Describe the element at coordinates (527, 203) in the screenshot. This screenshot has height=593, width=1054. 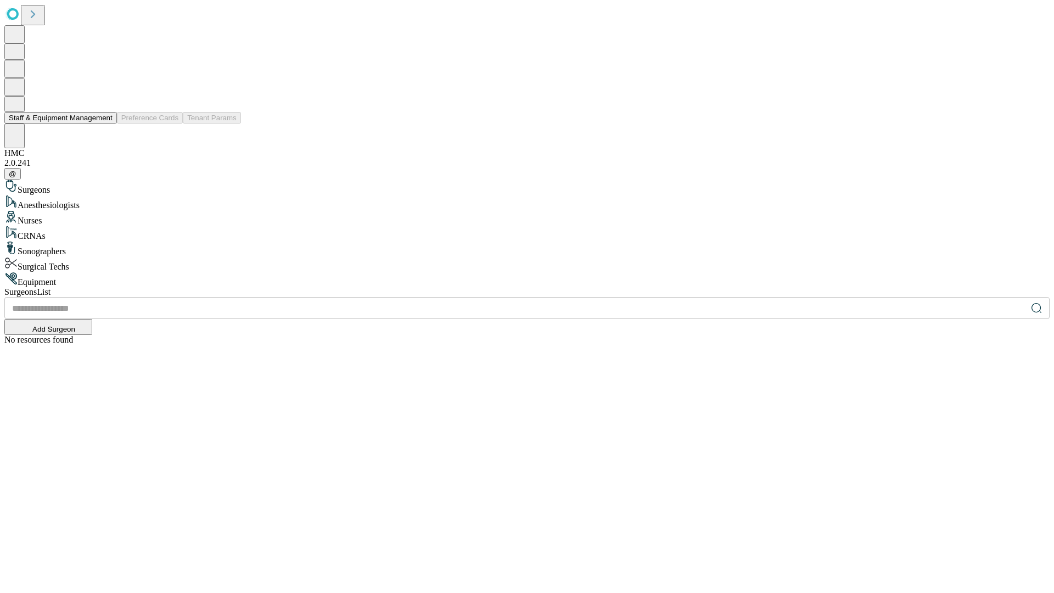
I see `div: Anesthesiologists` at that location.